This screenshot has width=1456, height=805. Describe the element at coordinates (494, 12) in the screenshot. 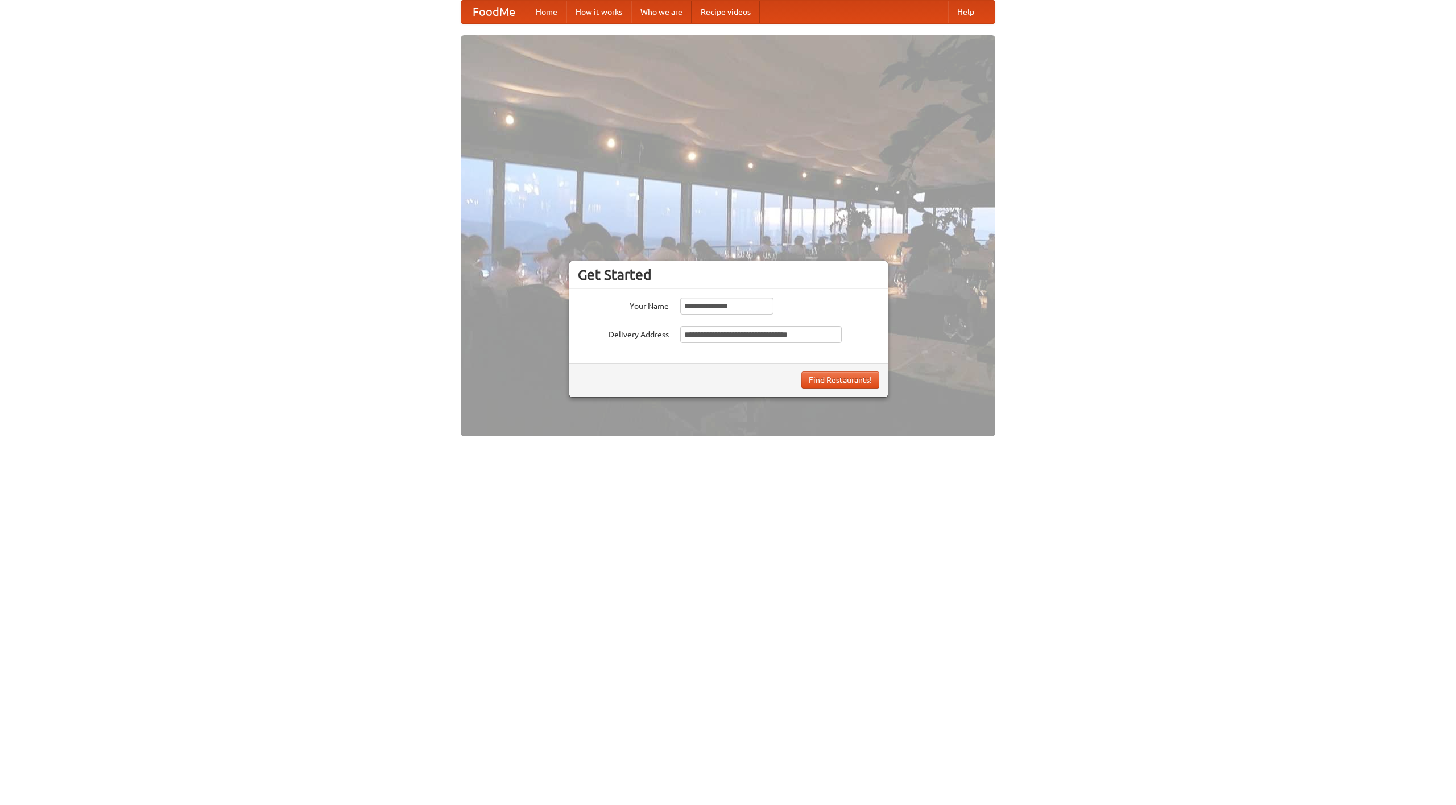

I see `a: FoodMe` at that location.